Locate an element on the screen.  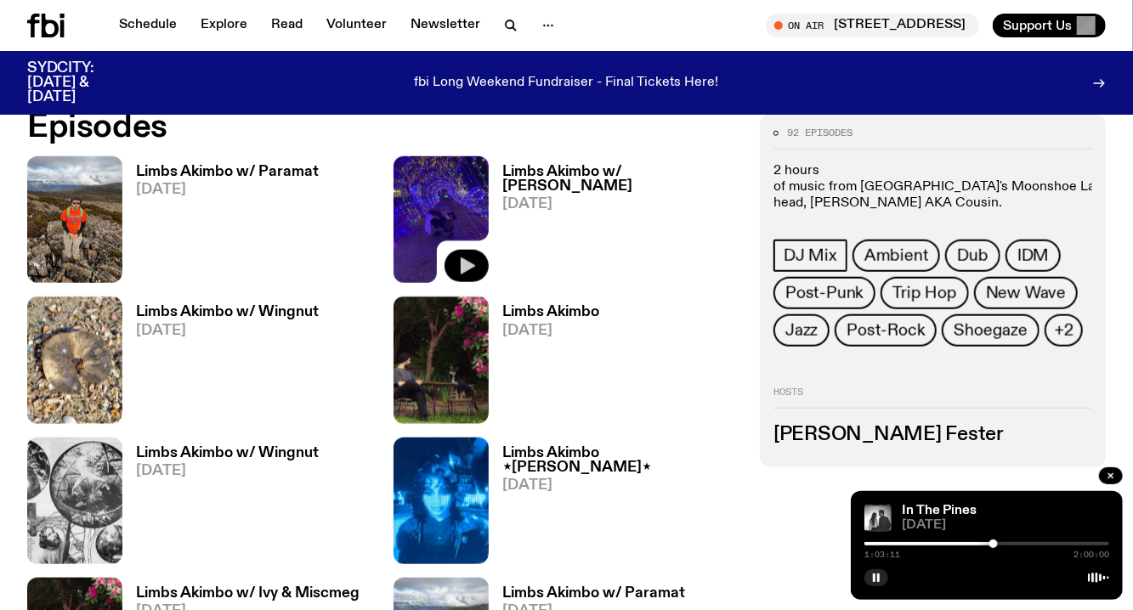
a: Trip Hop is located at coordinates (924, 293).